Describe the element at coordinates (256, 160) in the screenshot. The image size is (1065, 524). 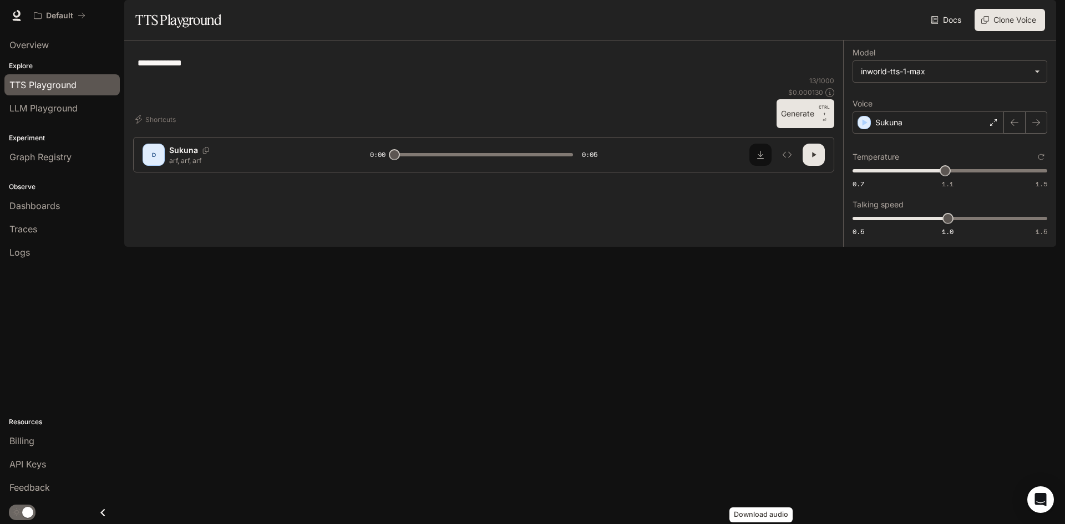
I see `p: arf, arf, arf` at that location.